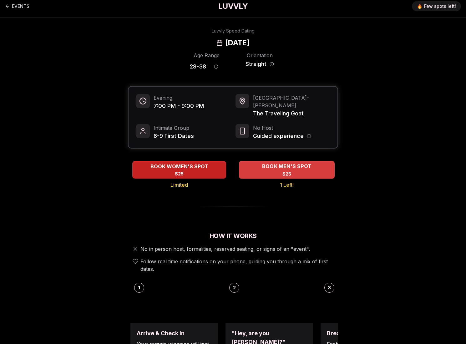 The width and height of the screenshot is (466, 344). What do you see at coordinates (282, 128) in the screenshot?
I see `span: No Host` at bounding box center [282, 128].